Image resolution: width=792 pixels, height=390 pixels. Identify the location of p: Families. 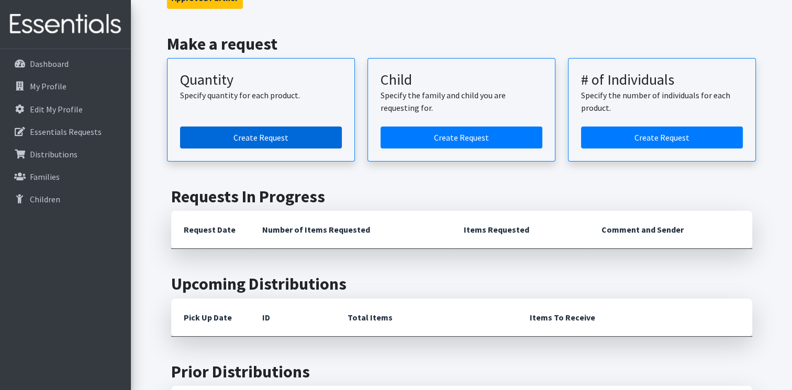
(44, 177).